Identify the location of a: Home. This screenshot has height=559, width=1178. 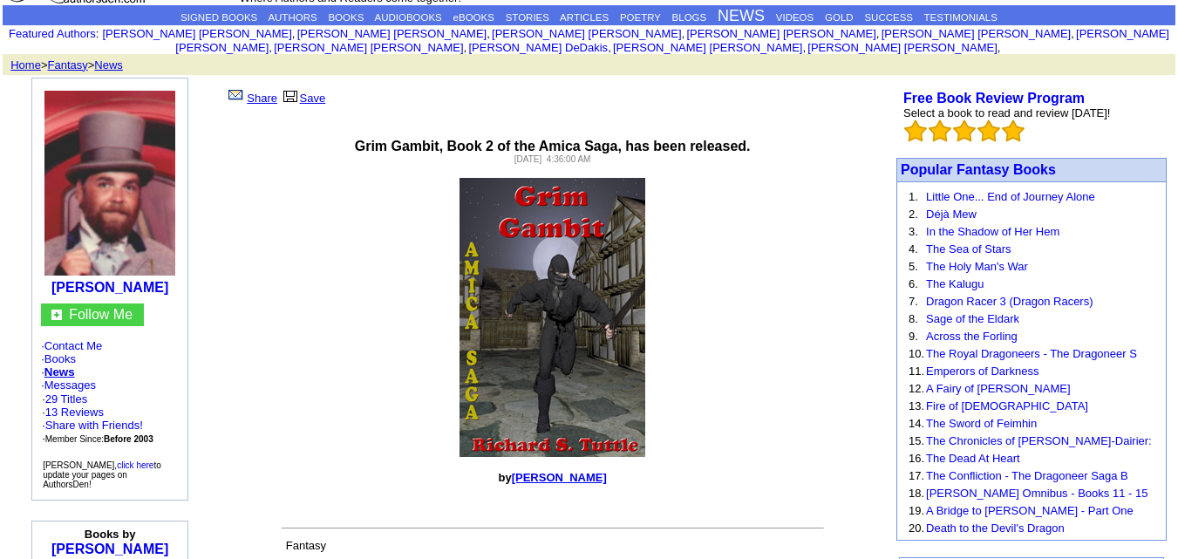
(25, 65).